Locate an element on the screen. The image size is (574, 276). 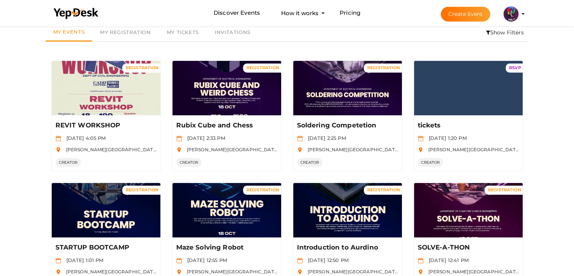
span: My Registration is located at coordinates (125, 32).